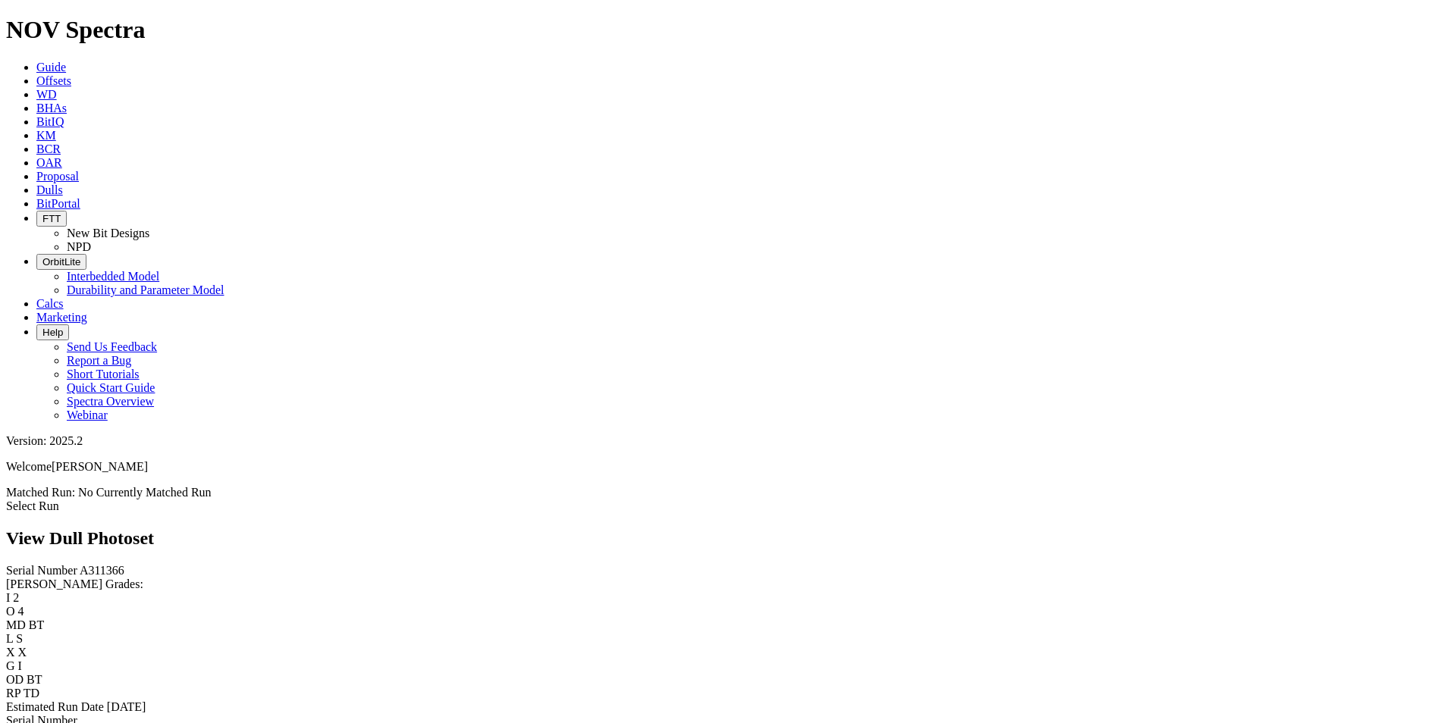 Image resolution: width=1450 pixels, height=723 pixels. I want to click on span: TD, so click(31, 693).